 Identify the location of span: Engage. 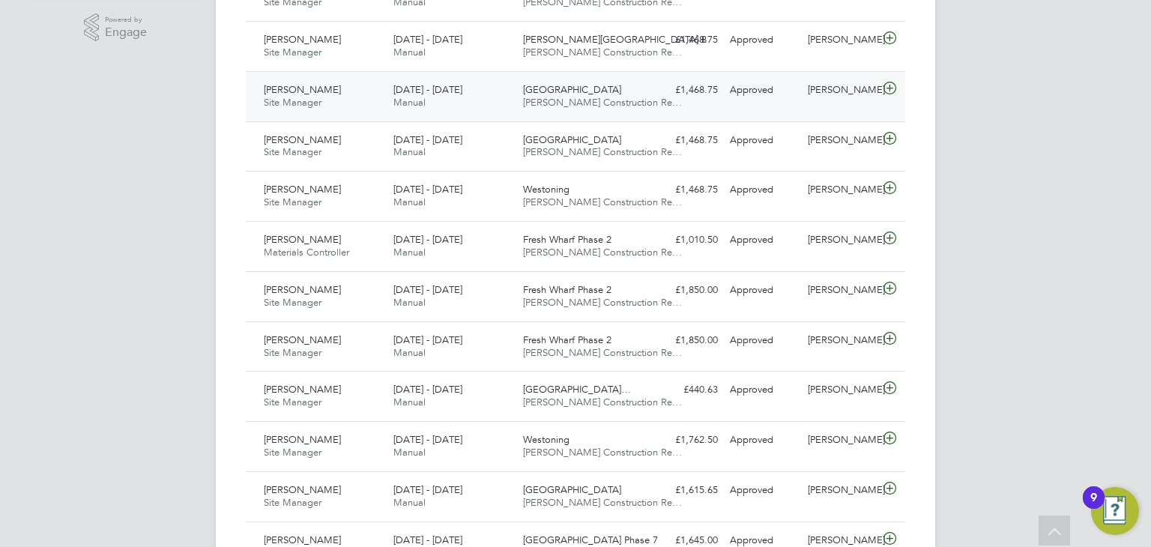
(126, 32).